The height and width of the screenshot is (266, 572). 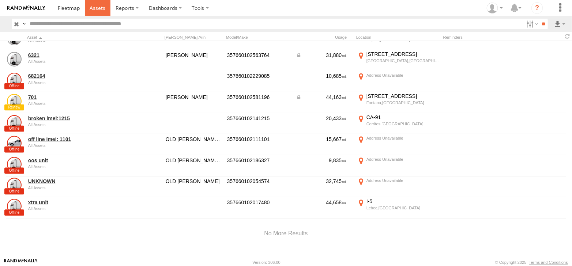 What do you see at coordinates (398, 37) in the screenshot?
I see `div: Location` at bounding box center [398, 37].